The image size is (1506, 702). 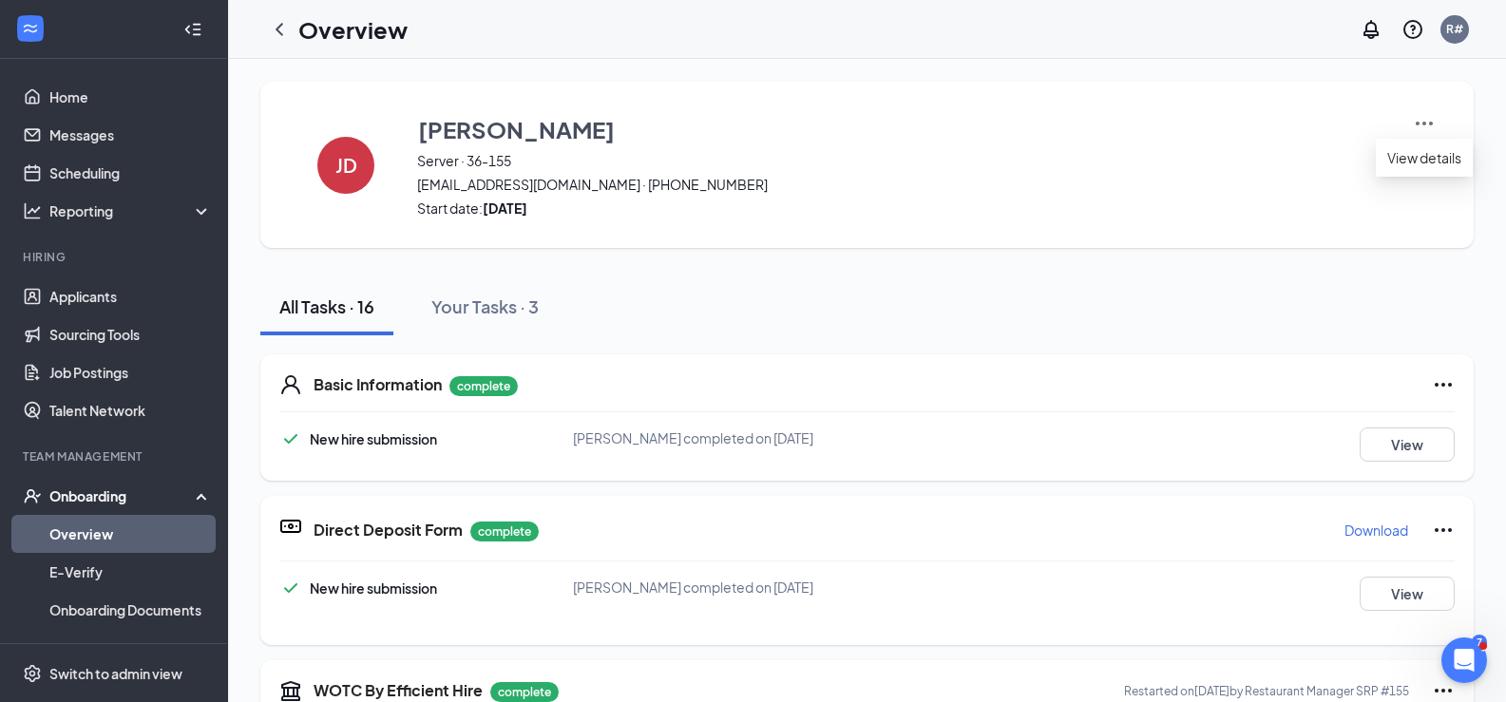 What do you see at coordinates (398, 691) in the screenshot?
I see `h5: WOTC By Efficient Hire` at bounding box center [398, 691].